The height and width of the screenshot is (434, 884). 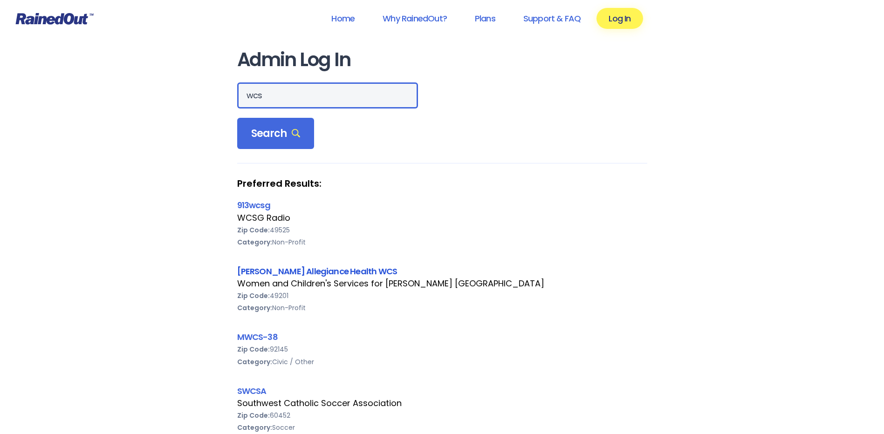 I want to click on input: Search Orgs…, so click(x=328, y=96).